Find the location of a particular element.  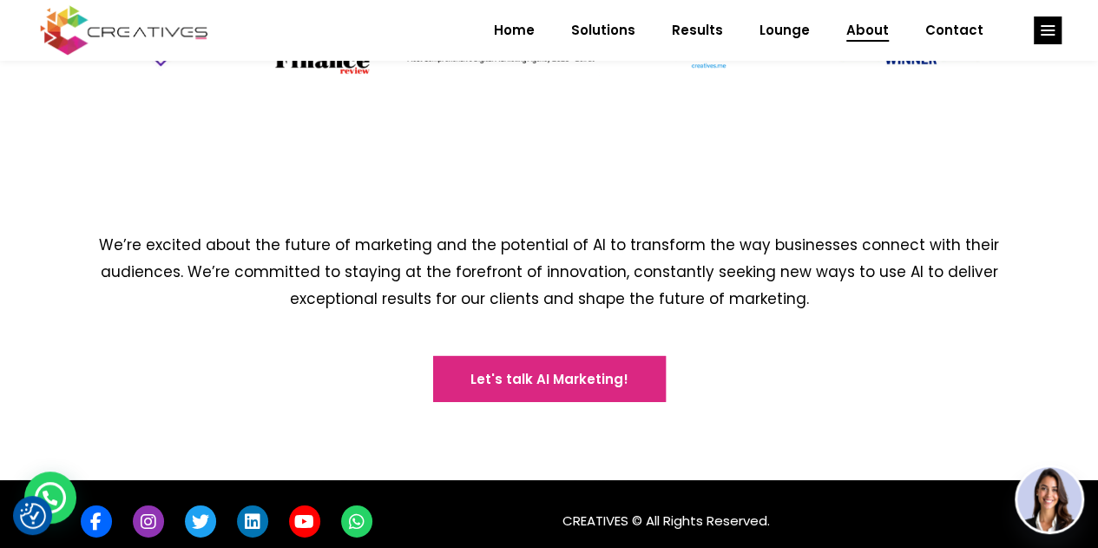

span: About is located at coordinates (867, 30).